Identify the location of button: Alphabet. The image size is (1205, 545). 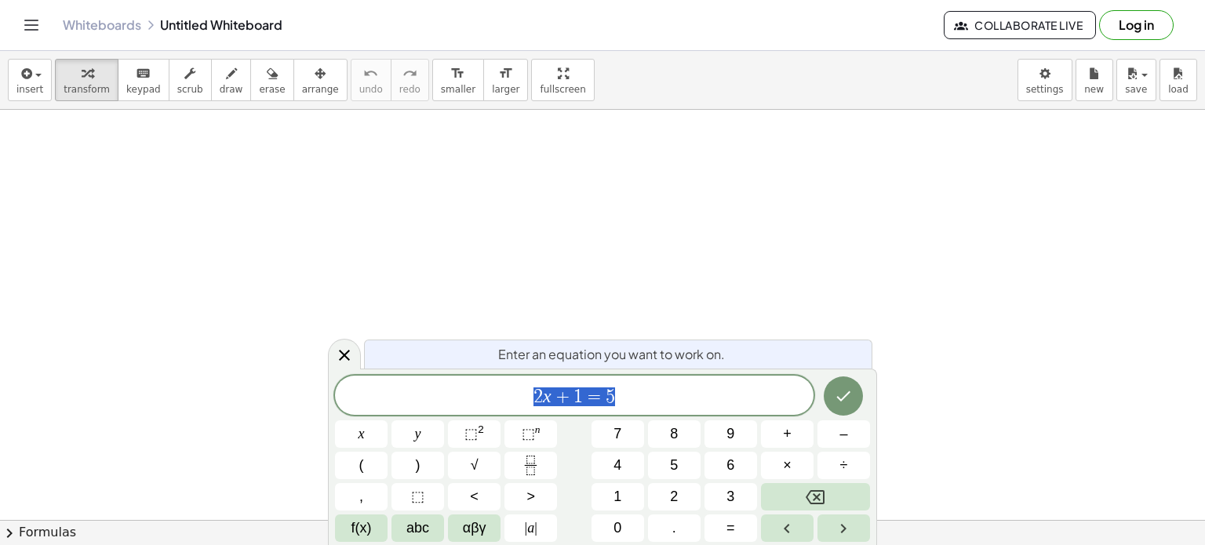
(417, 528).